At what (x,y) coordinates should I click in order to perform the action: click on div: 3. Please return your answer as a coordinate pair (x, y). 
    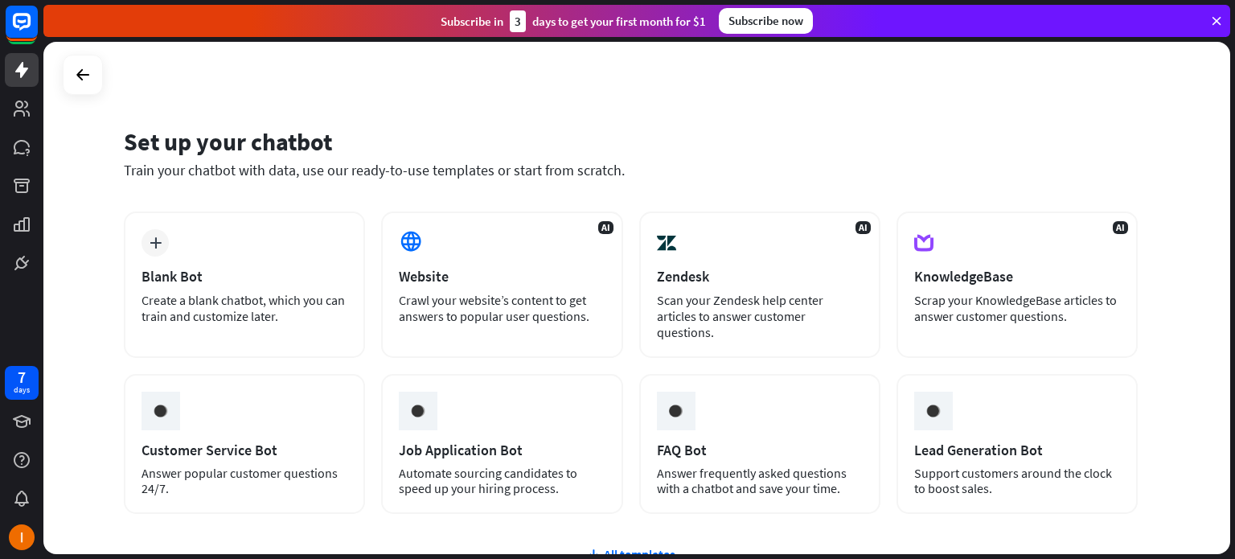
    Looking at the image, I should click on (518, 21).